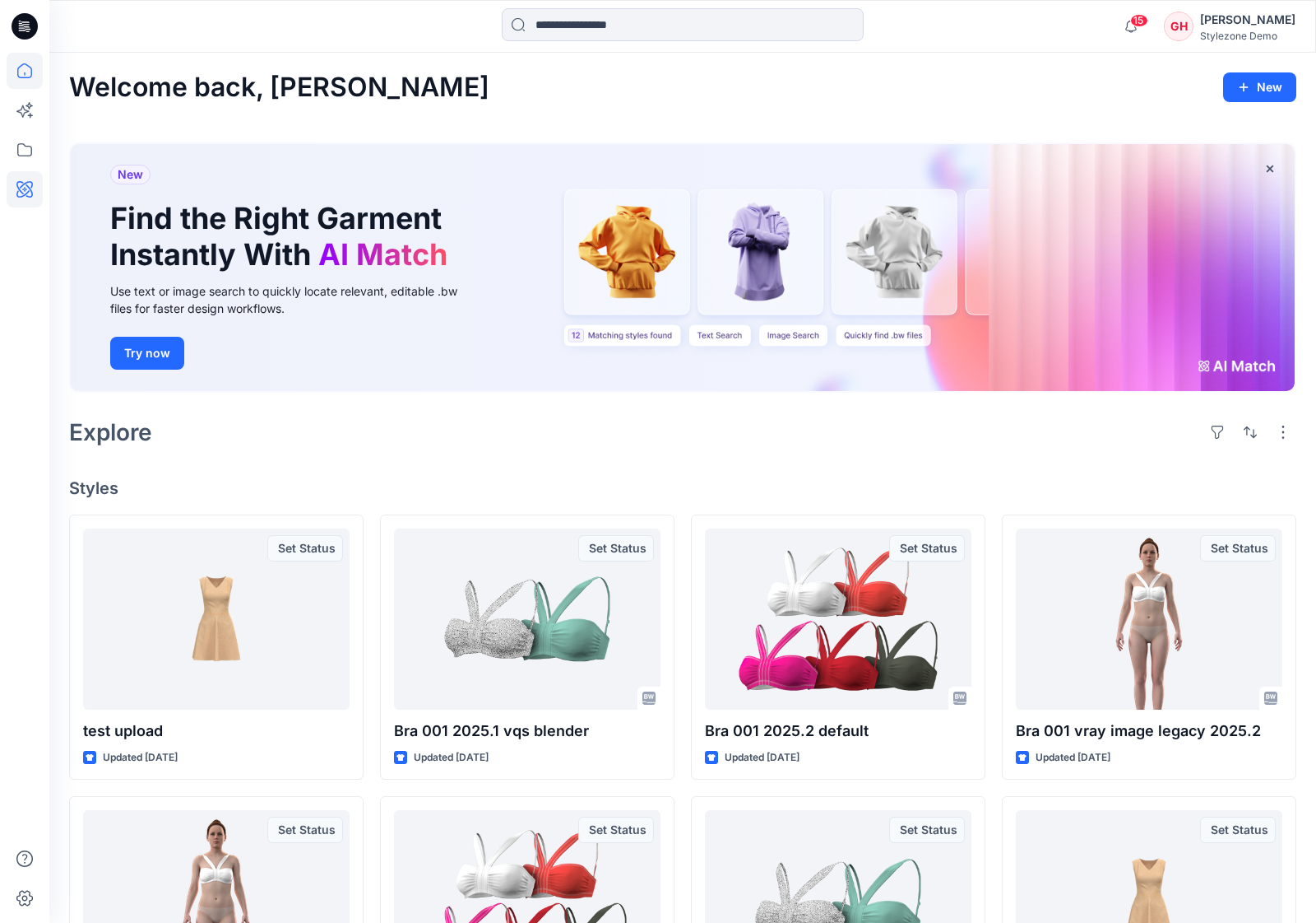 Image resolution: width=1316 pixels, height=923 pixels. I want to click on span: 15, so click(1139, 21).